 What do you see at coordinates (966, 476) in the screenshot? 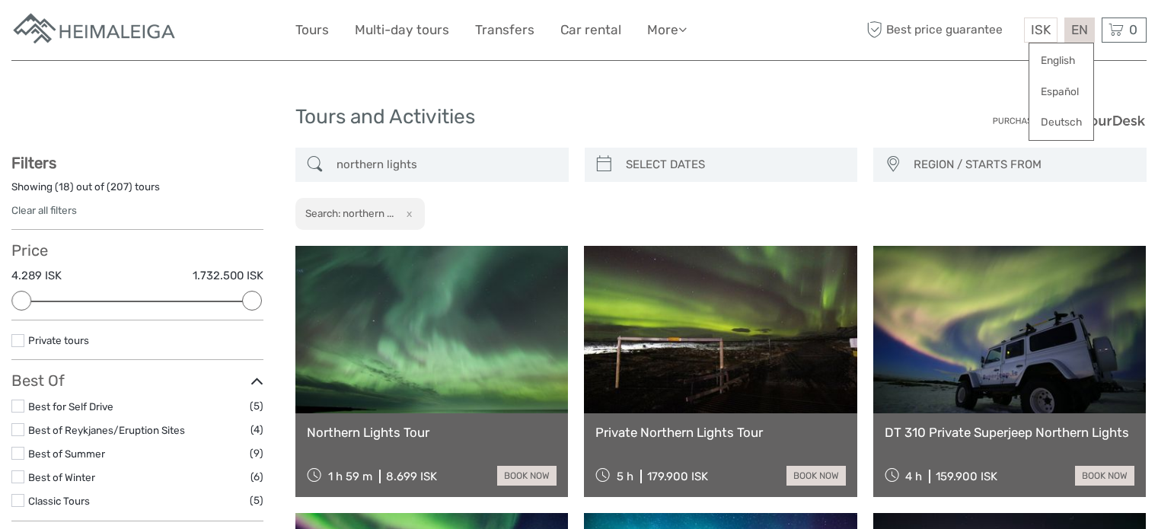
I see `div: 159.900 ISK` at bounding box center [966, 476].